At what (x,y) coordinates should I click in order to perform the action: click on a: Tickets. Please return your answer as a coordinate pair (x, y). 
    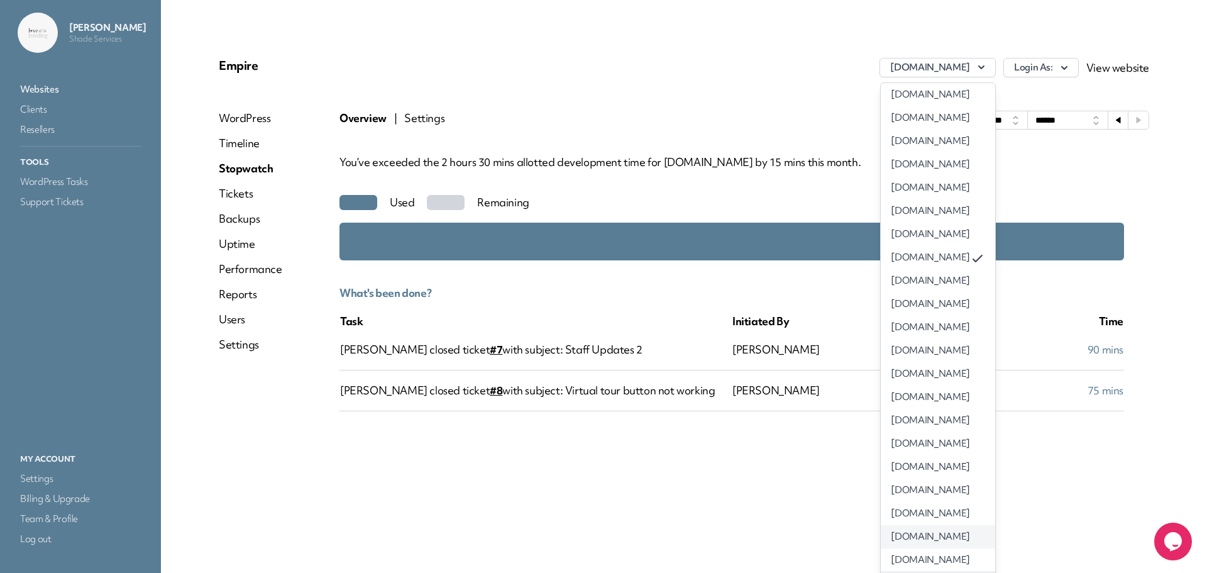
    Looking at the image, I should click on (250, 194).